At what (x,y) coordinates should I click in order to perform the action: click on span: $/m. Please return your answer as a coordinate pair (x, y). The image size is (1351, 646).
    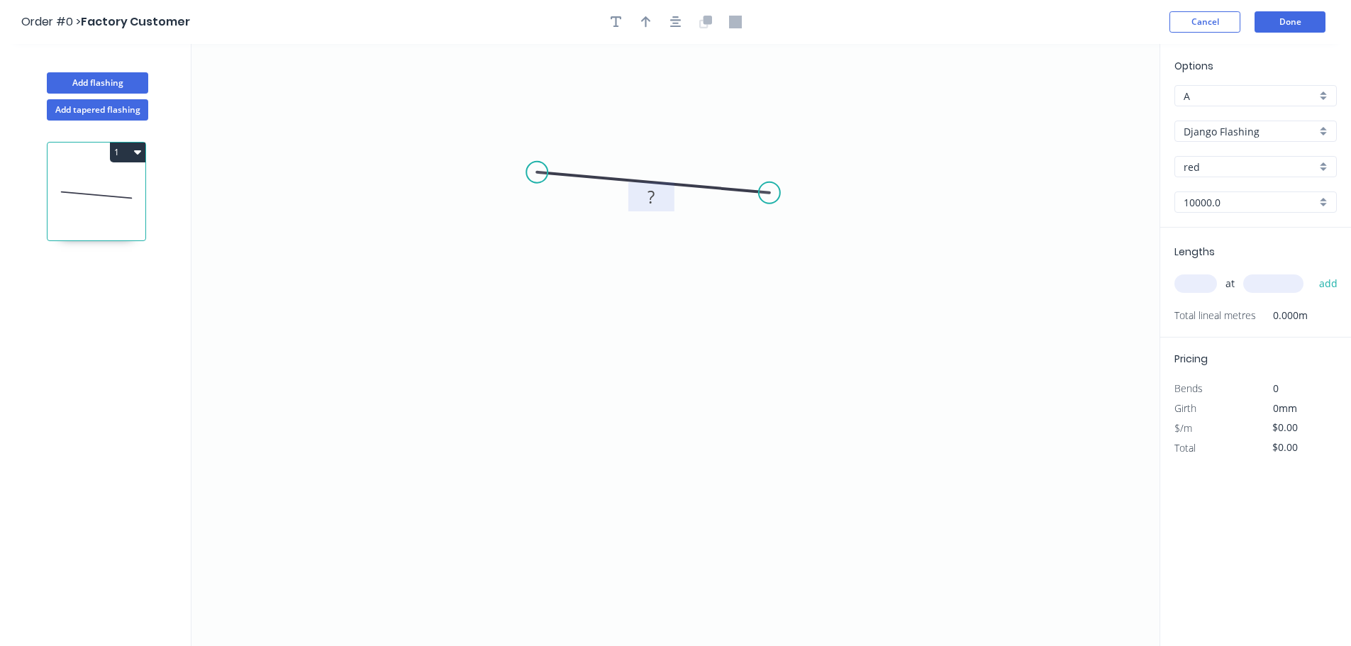
    Looking at the image, I should click on (1183, 428).